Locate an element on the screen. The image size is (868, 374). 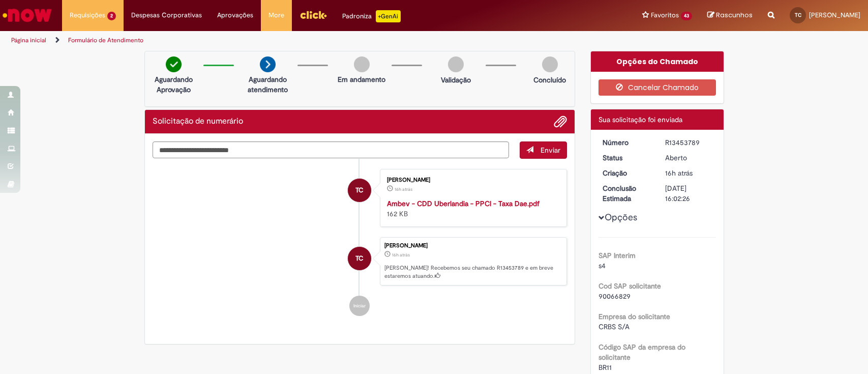
a: Ambev - CDD Uberlandia - PPCI - Taxa Dae.pdf is located at coordinates (463, 203).